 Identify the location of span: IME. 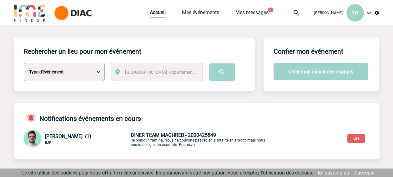
(48, 142).